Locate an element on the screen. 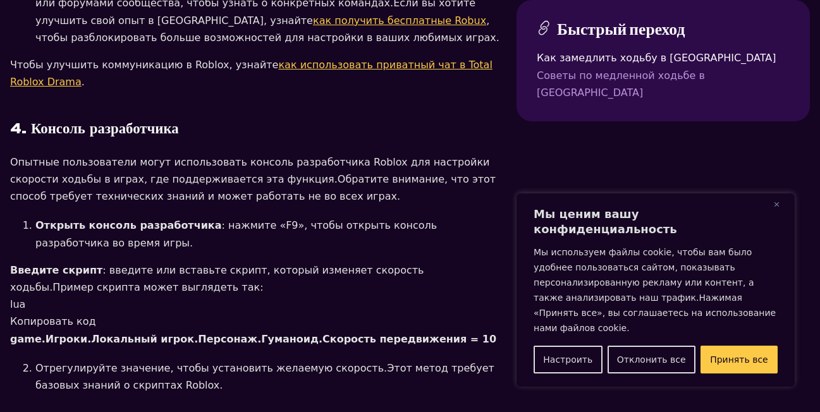 The image size is (820, 412). button: Закрыть is located at coordinates (781, 204).